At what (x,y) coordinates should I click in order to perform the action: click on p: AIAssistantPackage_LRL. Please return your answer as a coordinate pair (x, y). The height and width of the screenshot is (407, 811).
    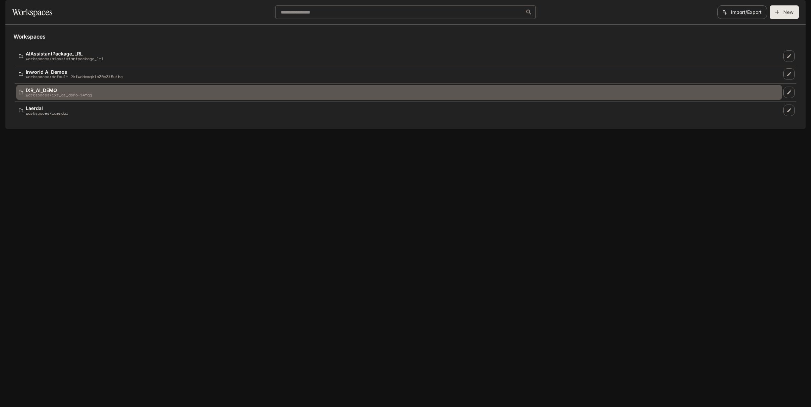
    Looking at the image, I should click on (65, 53).